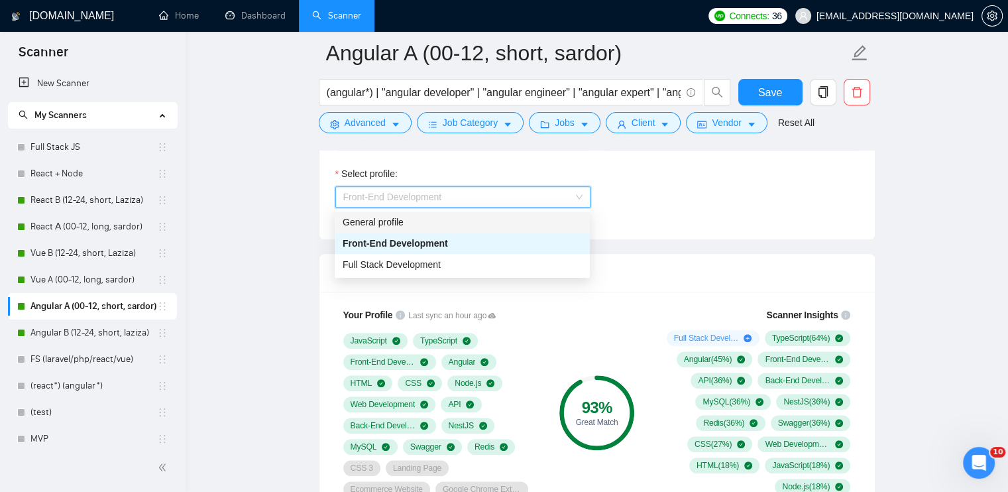  What do you see at coordinates (92, 147) in the screenshot?
I see `li: Full Stack JS` at bounding box center [92, 147].